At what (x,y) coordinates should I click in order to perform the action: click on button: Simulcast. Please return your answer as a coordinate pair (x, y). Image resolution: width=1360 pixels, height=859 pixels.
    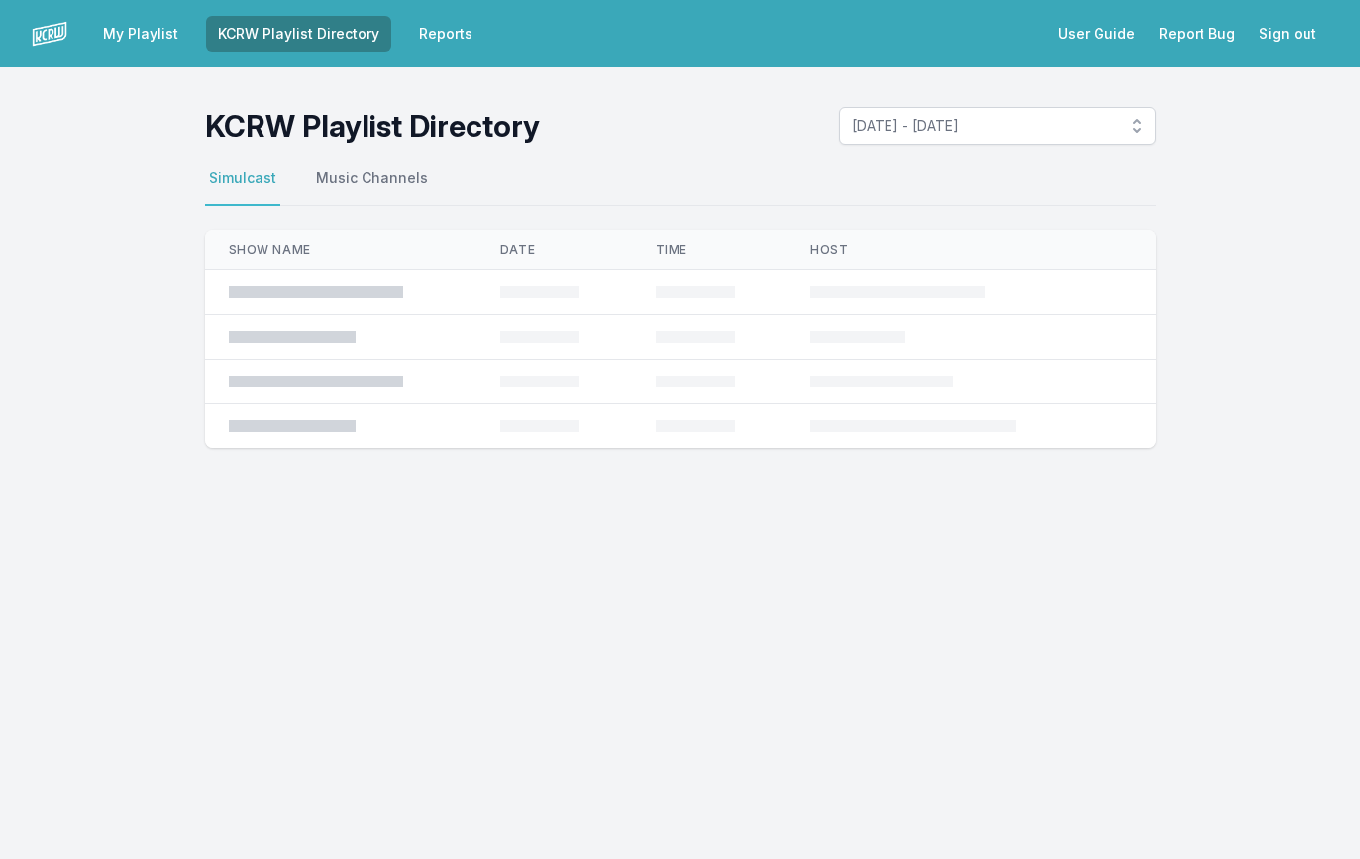
    Looking at the image, I should click on (243, 187).